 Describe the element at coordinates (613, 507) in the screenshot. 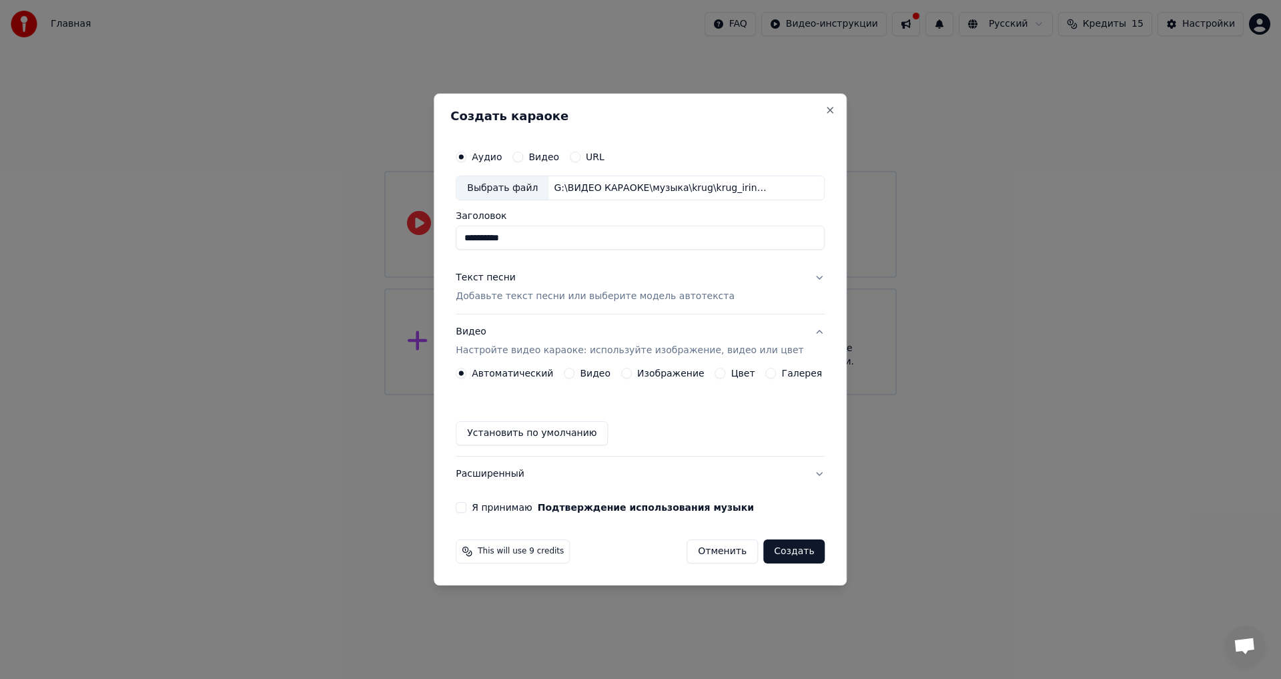

I see `label: Я принимаю` at that location.